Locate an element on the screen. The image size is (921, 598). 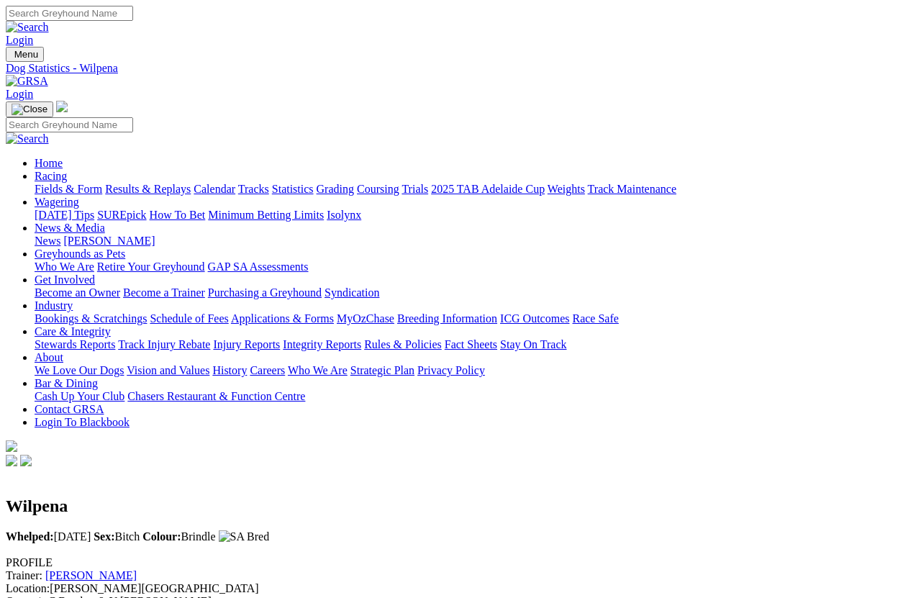
img: facebook.svg is located at coordinates (12, 460).